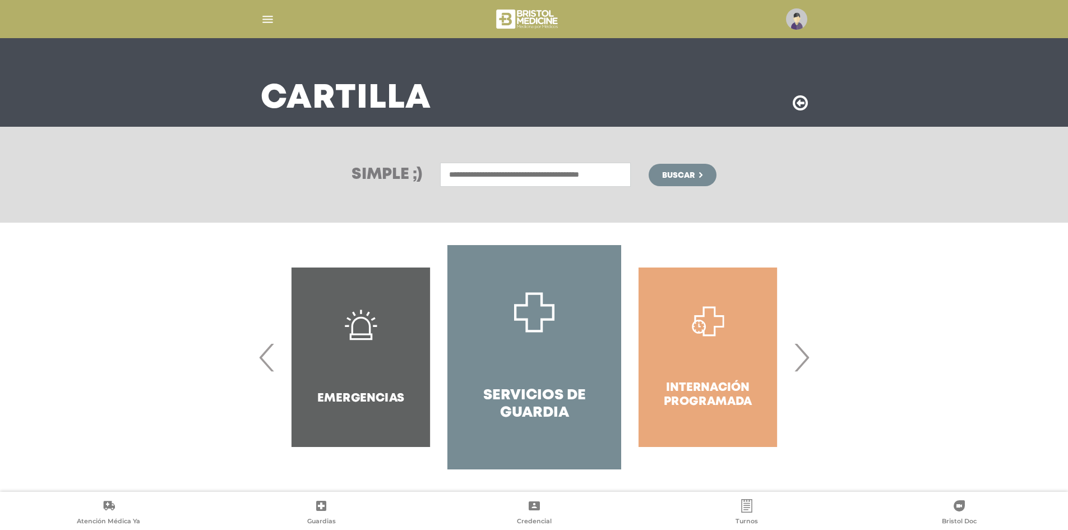  Describe the element at coordinates (959, 513) in the screenshot. I see `a: Bristol Doc` at that location.